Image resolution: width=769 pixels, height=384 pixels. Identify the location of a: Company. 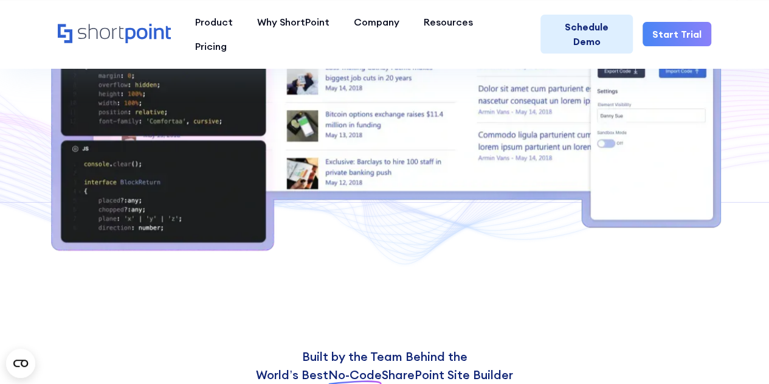
(376, 22).